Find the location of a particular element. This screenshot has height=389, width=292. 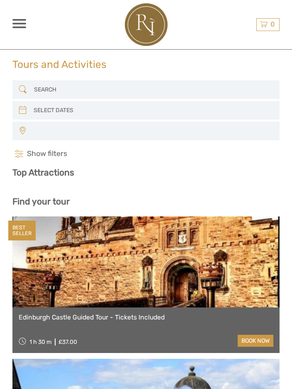

span: Show filters is located at coordinates (47, 154).